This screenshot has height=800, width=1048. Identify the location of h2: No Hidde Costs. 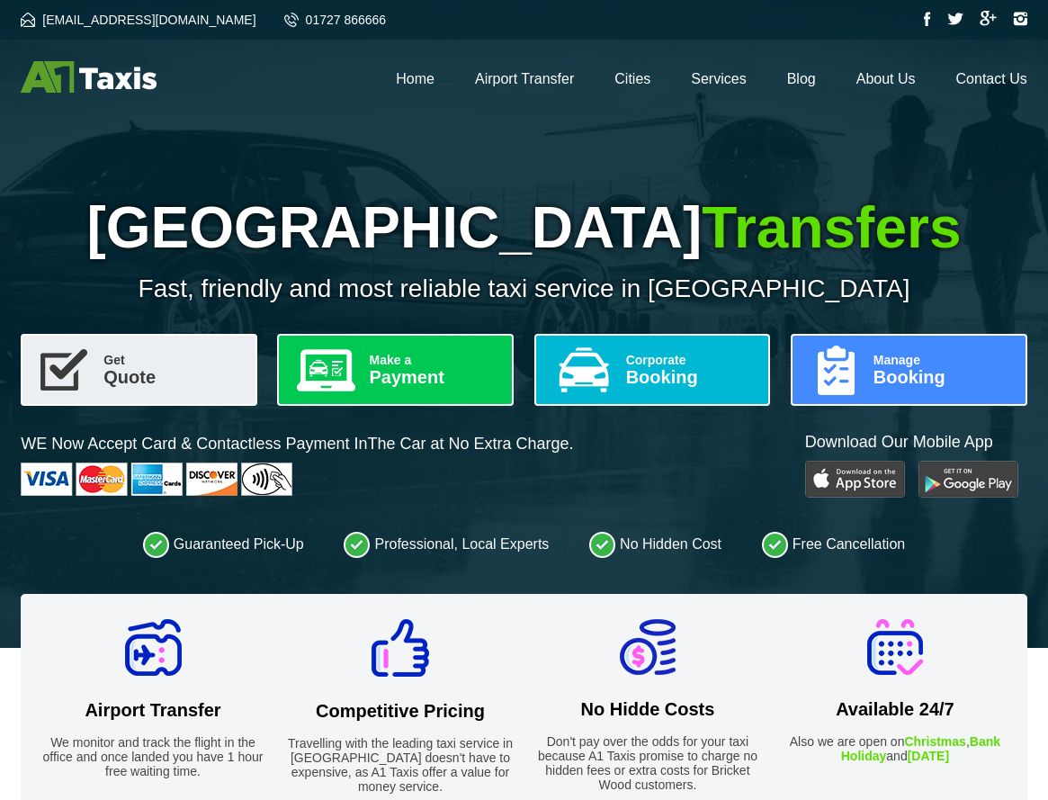
(647, 709).